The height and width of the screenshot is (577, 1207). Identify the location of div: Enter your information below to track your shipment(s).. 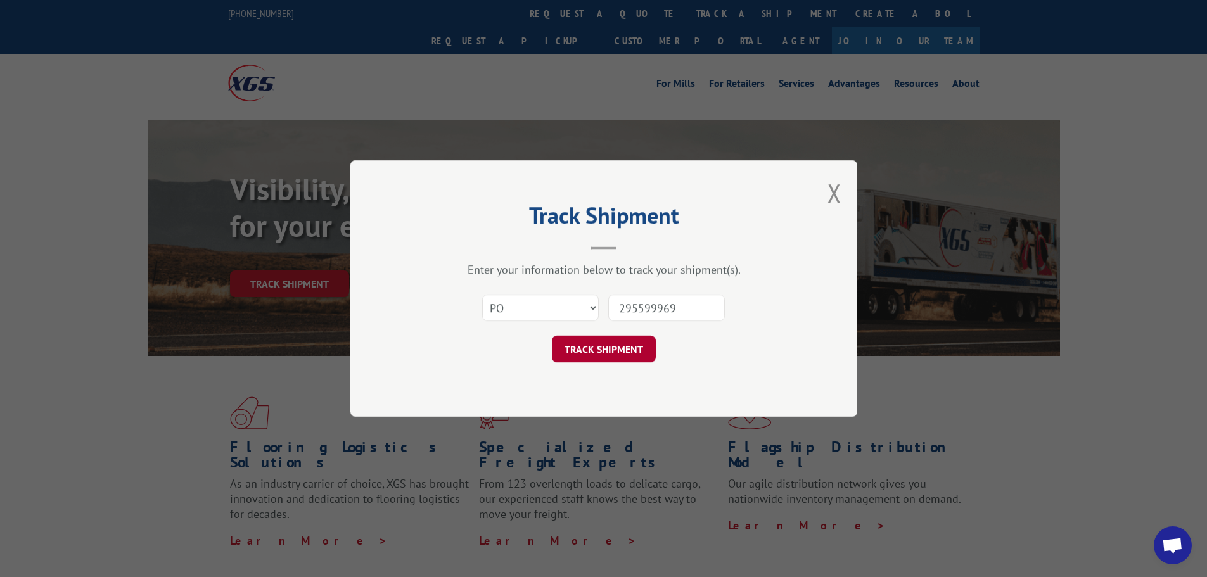
(604, 269).